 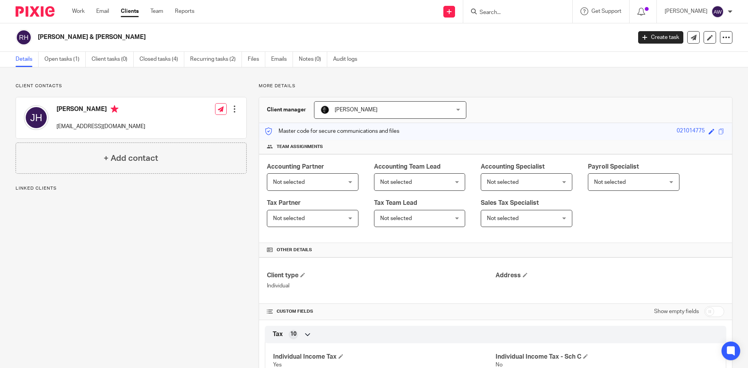 What do you see at coordinates (607, 11) in the screenshot?
I see `span: Get Support` at bounding box center [607, 11].